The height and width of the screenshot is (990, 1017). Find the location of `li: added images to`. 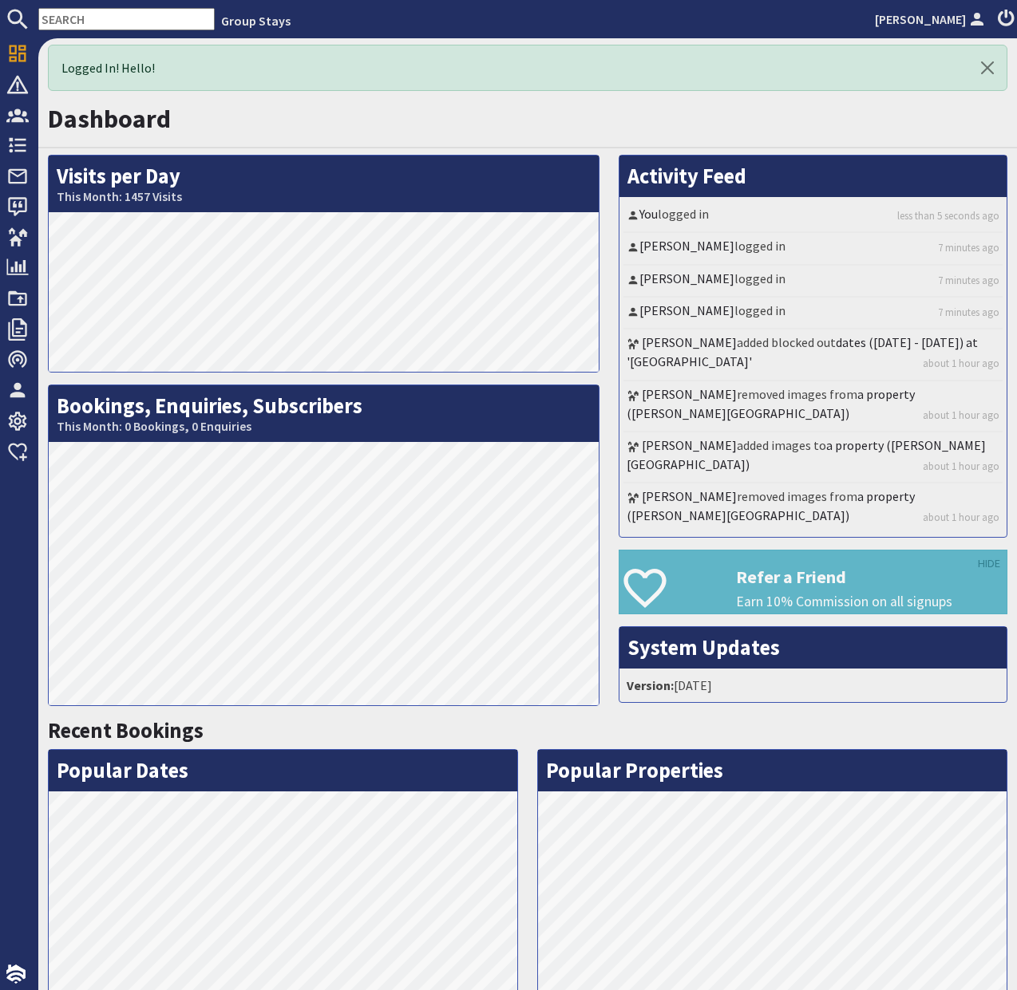

li: added images to is located at coordinates (812, 458).